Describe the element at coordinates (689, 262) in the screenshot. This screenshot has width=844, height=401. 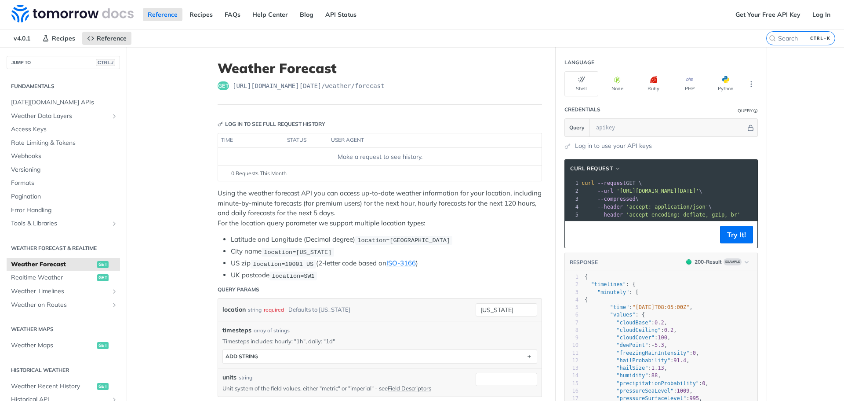
I see `span: 200` at that location.